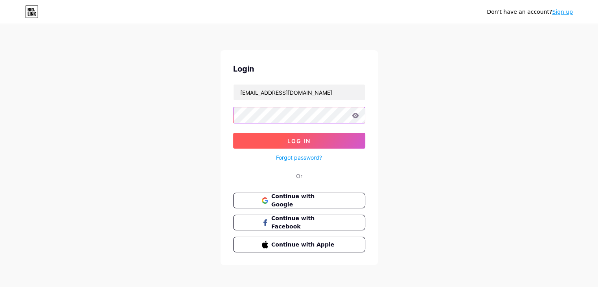 This screenshot has width=598, height=287. I want to click on button: Continue with Google, so click(299, 200).